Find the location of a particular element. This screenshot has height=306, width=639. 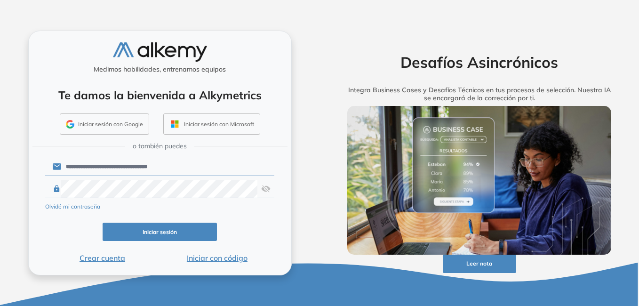

img: logo-alkemy is located at coordinates (160, 52).